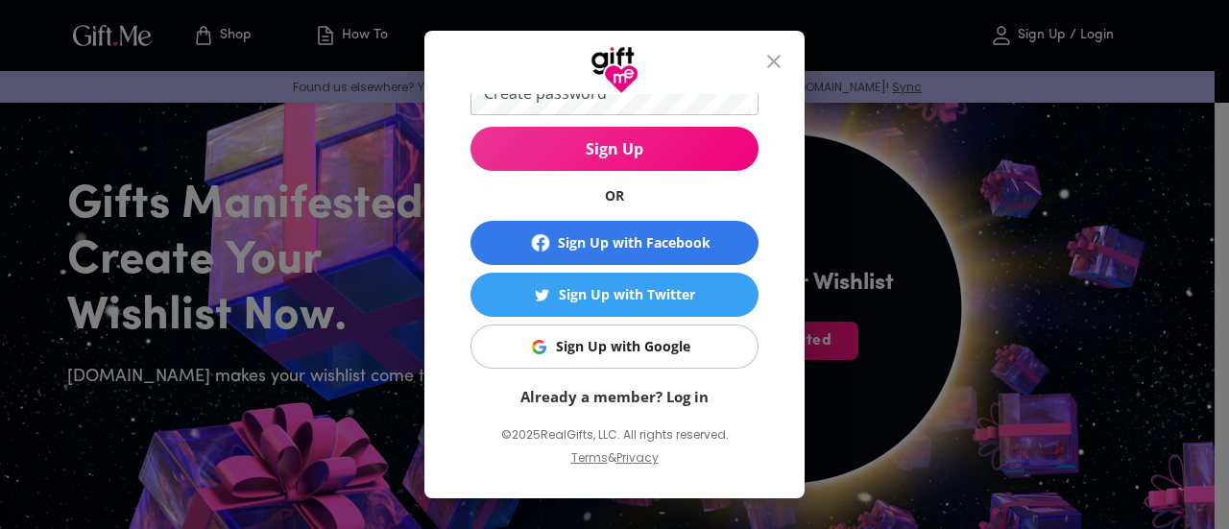 This screenshot has width=1229, height=529. What do you see at coordinates (623, 347) in the screenshot?
I see `div: Sign Up with Google` at bounding box center [623, 347].